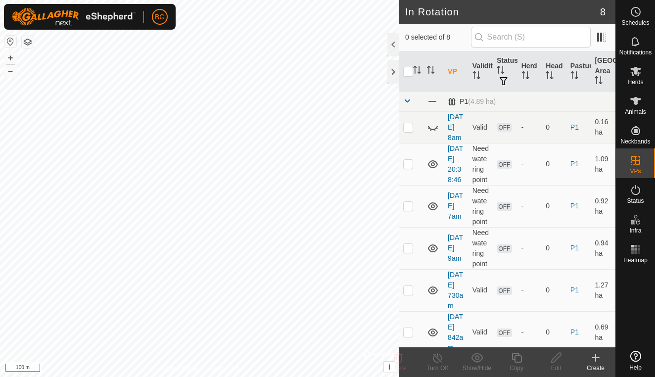 The image size is (655, 377). Describe the element at coordinates (635, 82) in the screenshot. I see `span: Herds` at that location.